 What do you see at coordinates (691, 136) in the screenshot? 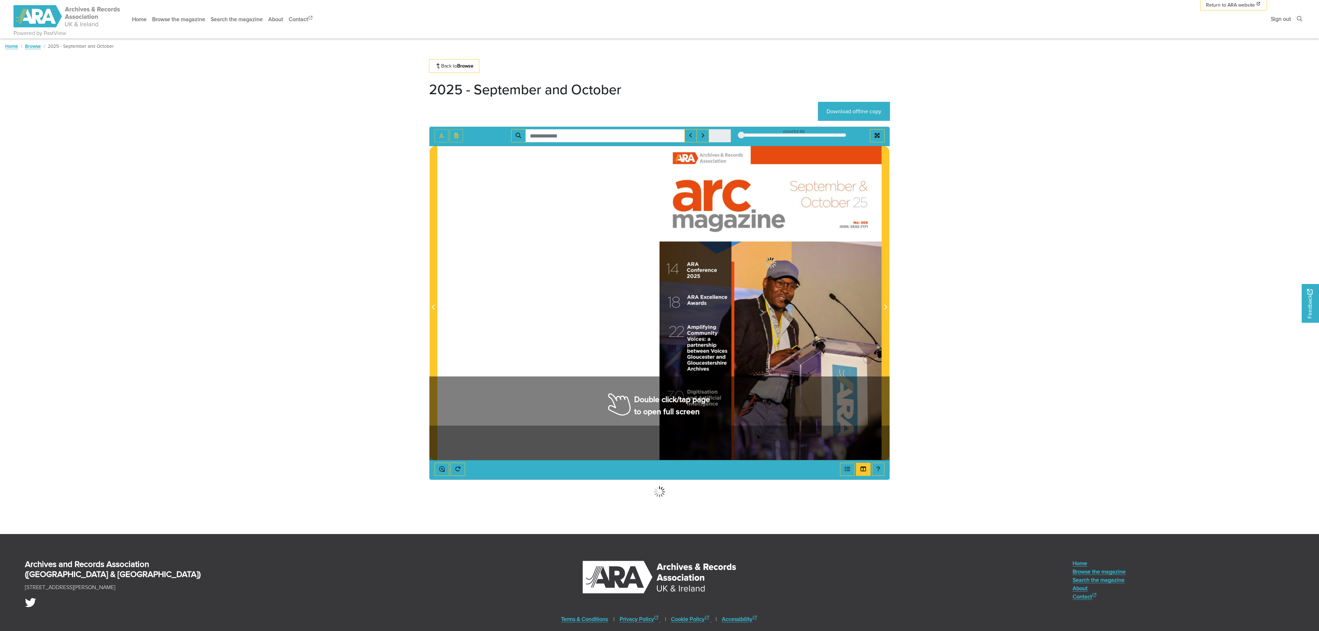
I see `button: Previous Match` at bounding box center [691, 136].